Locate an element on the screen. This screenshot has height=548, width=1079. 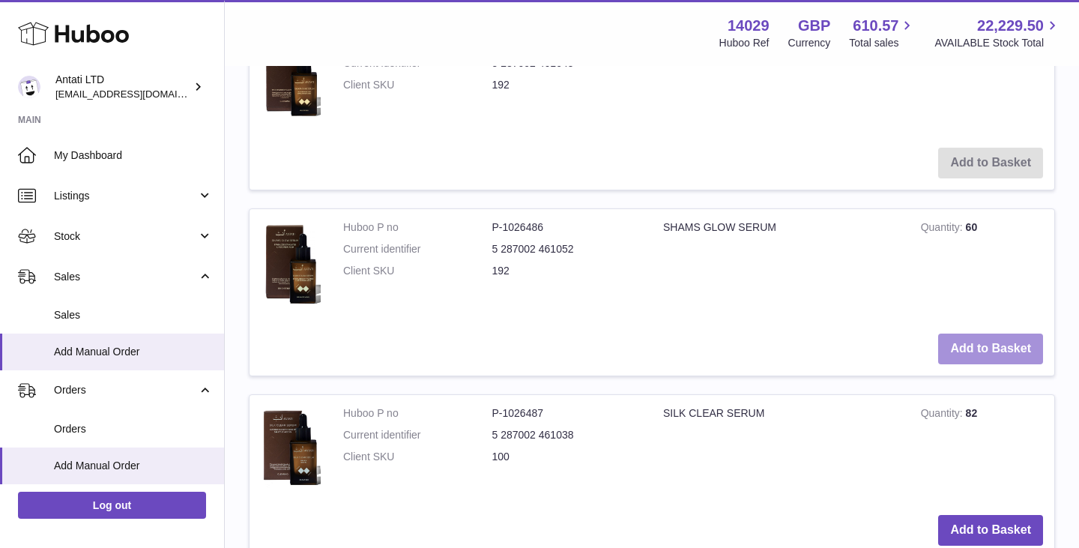
strong: GBP is located at coordinates (814, 25).